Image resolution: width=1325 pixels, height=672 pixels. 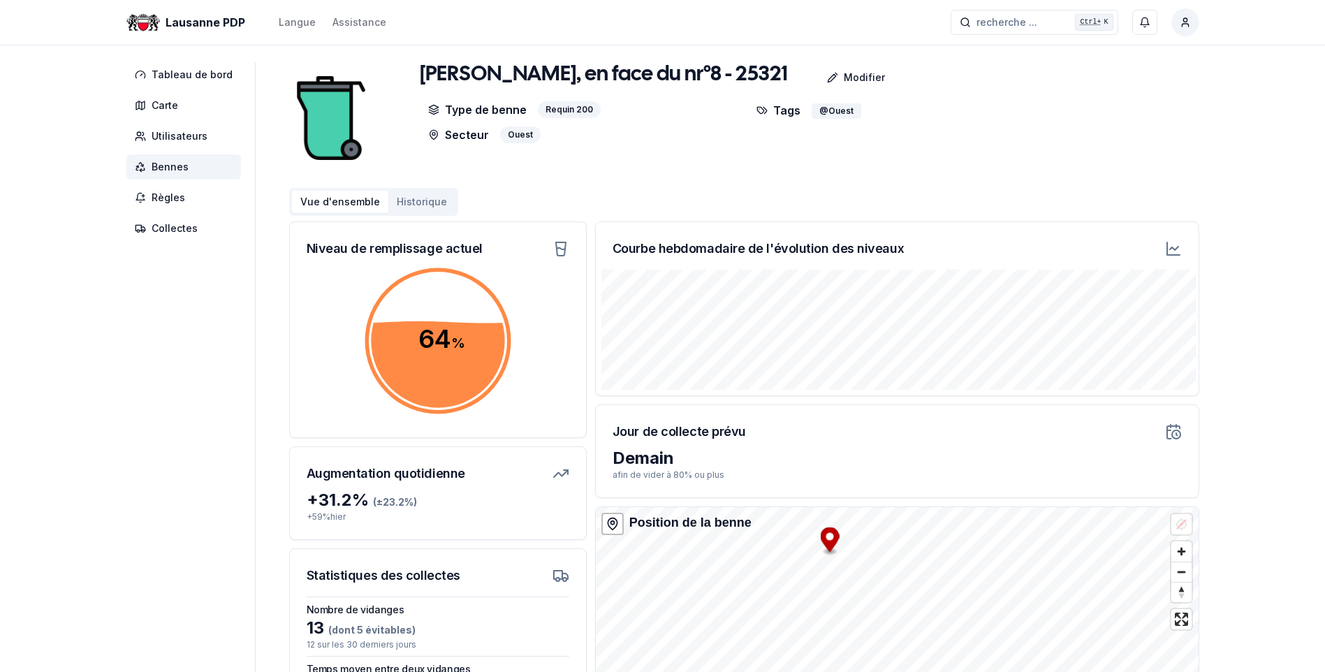 What do you see at coordinates (477, 110) in the screenshot?
I see `p: Type de benne` at bounding box center [477, 110].